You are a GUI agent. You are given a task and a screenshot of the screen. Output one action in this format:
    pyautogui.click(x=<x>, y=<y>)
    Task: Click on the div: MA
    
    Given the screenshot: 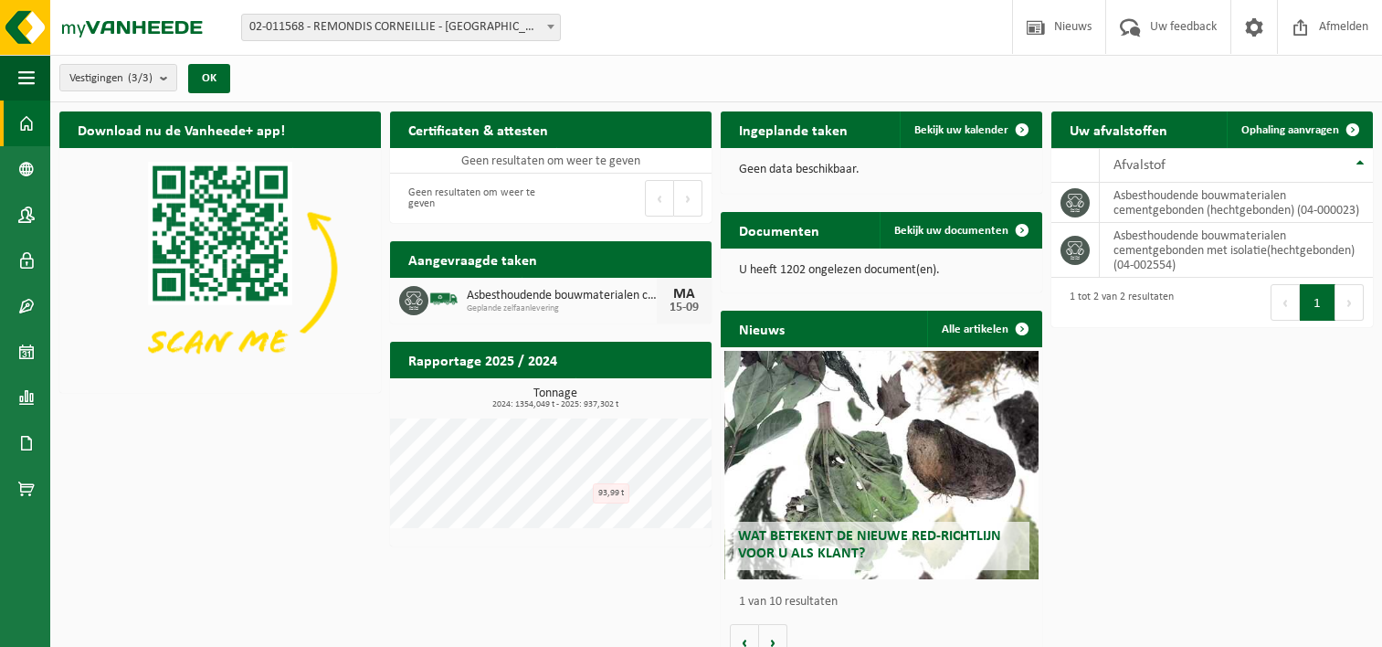 What is the action you would take?
    pyautogui.click(x=684, y=294)
    